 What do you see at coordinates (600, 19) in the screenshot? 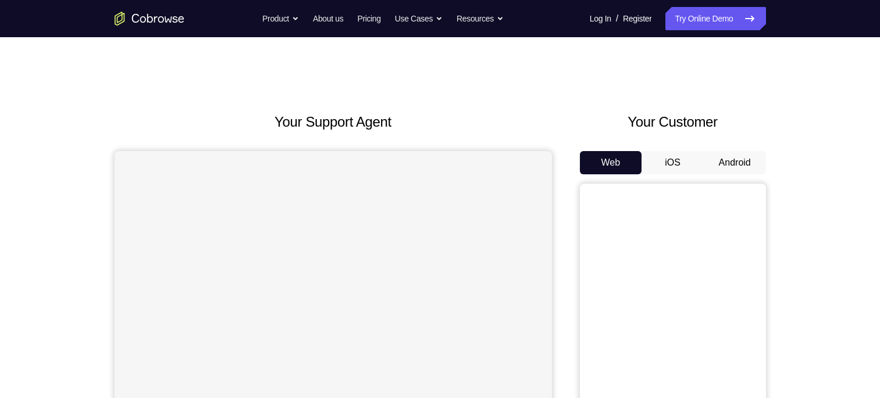
I see `a: Log In` at bounding box center [600, 19].